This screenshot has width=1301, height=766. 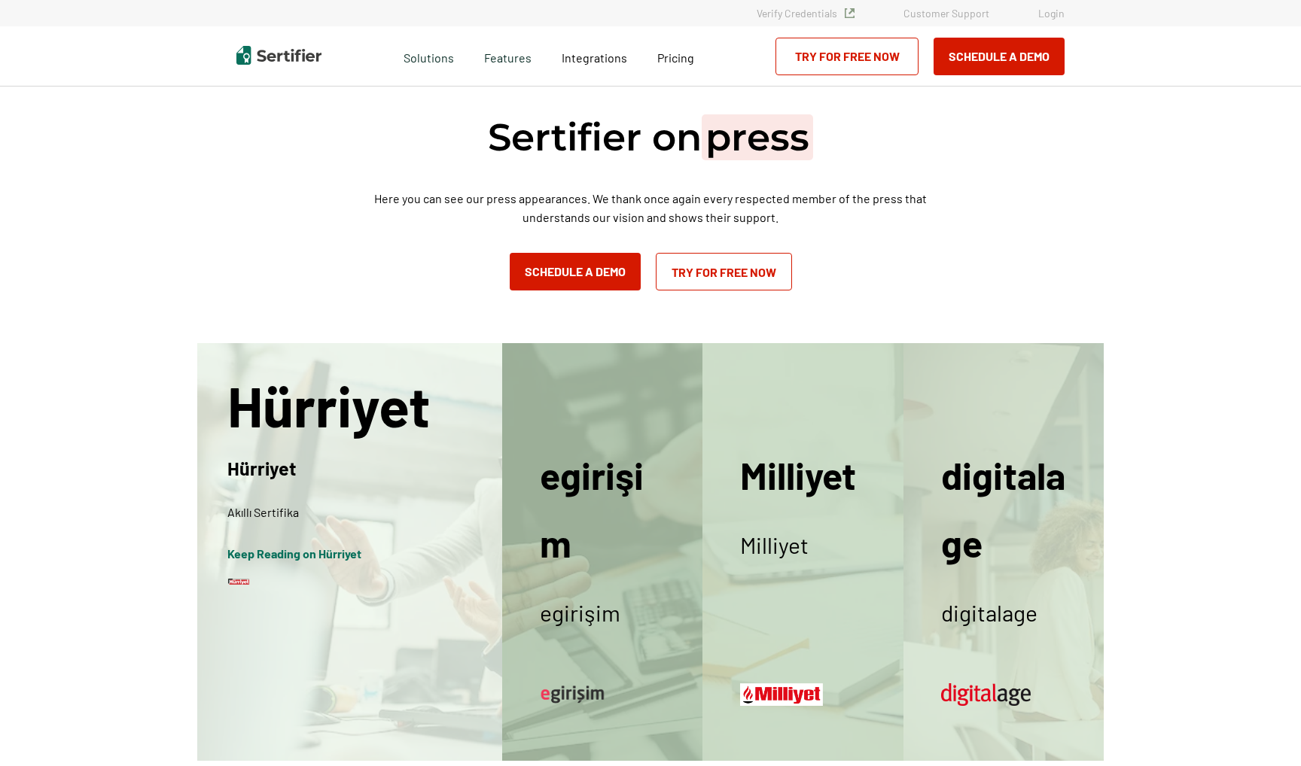 What do you see at coordinates (675, 56) in the screenshot?
I see `a: Pricing` at bounding box center [675, 56].